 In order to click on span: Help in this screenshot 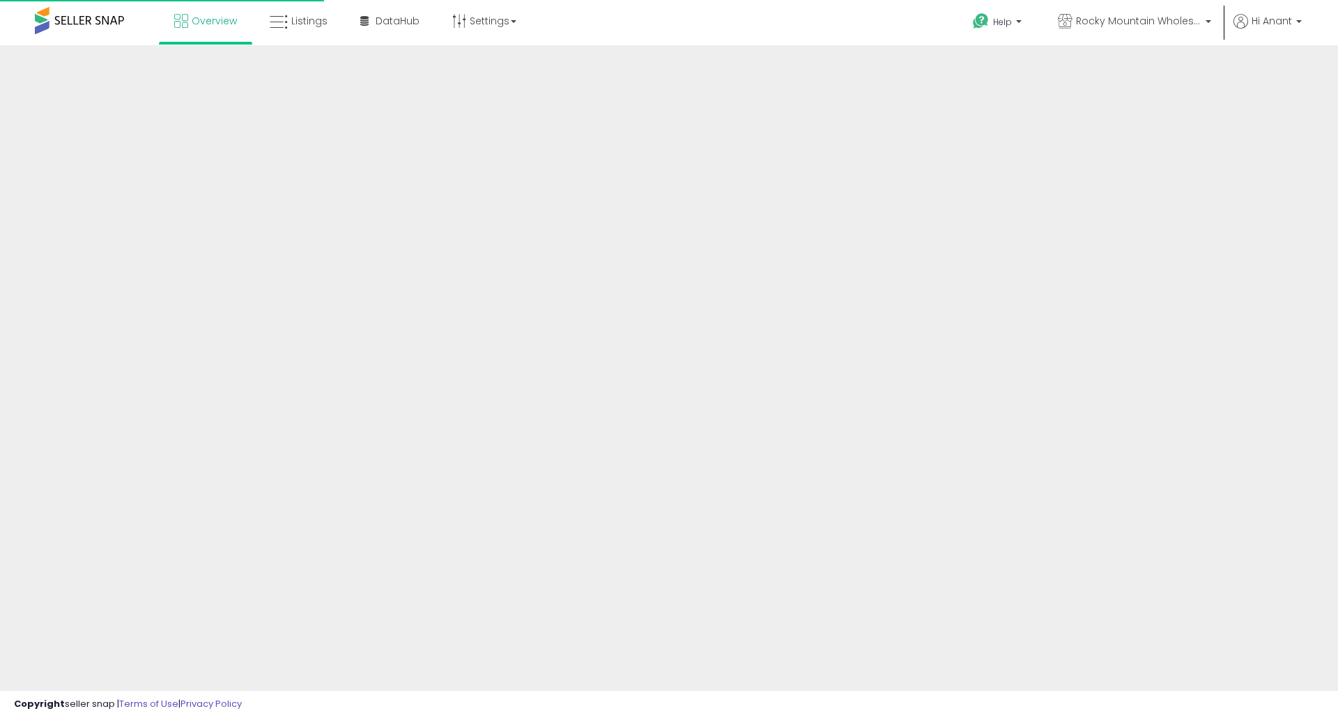, I will do `click(1002, 22)`.